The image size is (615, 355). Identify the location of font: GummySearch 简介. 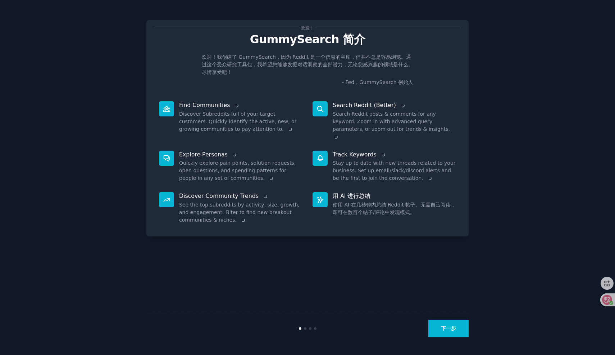
(308, 39).